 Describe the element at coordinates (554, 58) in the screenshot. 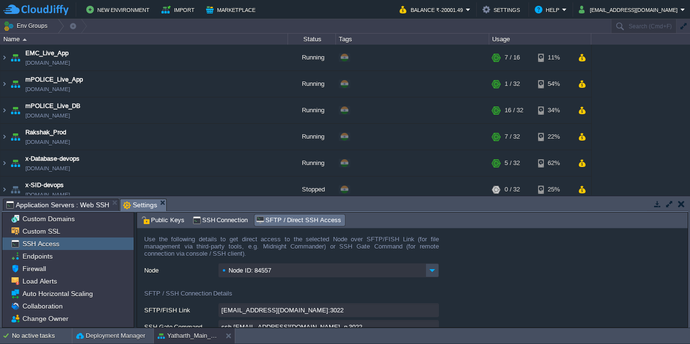

I see `div: 11%` at that location.